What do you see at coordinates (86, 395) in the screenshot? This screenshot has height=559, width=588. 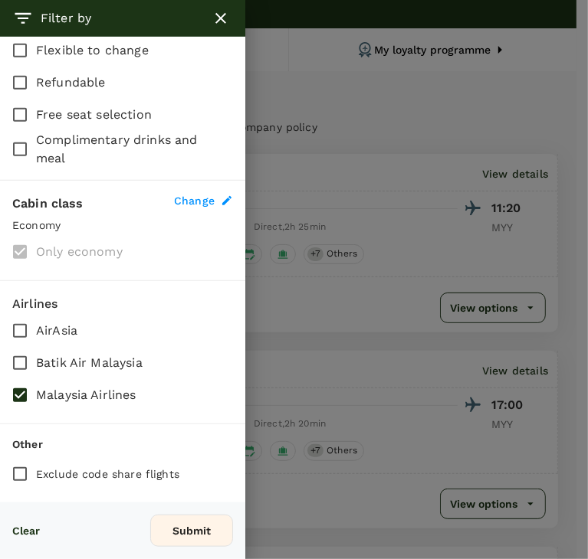 I see `span: Malaysia Airlines` at bounding box center [86, 395].